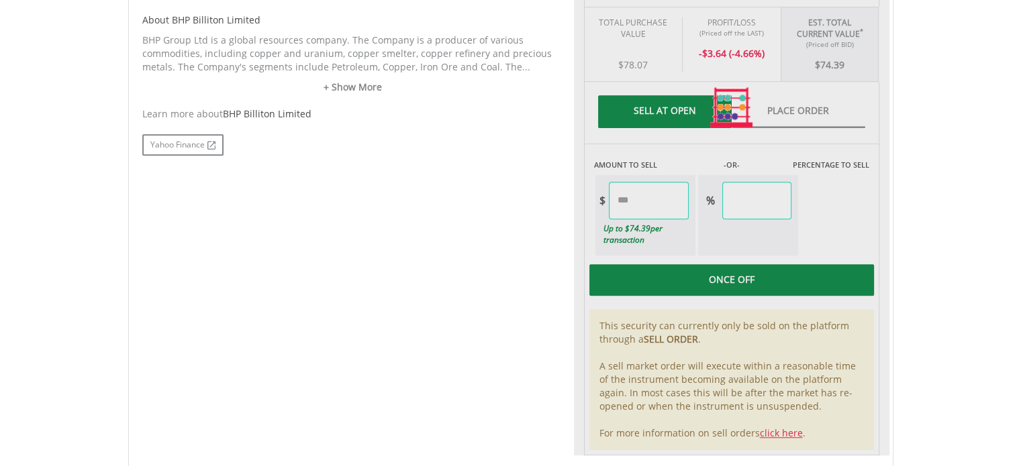 The image size is (1021, 466). What do you see at coordinates (353, 20) in the screenshot?
I see `h5: About BHP Billiton Limited` at bounding box center [353, 20].